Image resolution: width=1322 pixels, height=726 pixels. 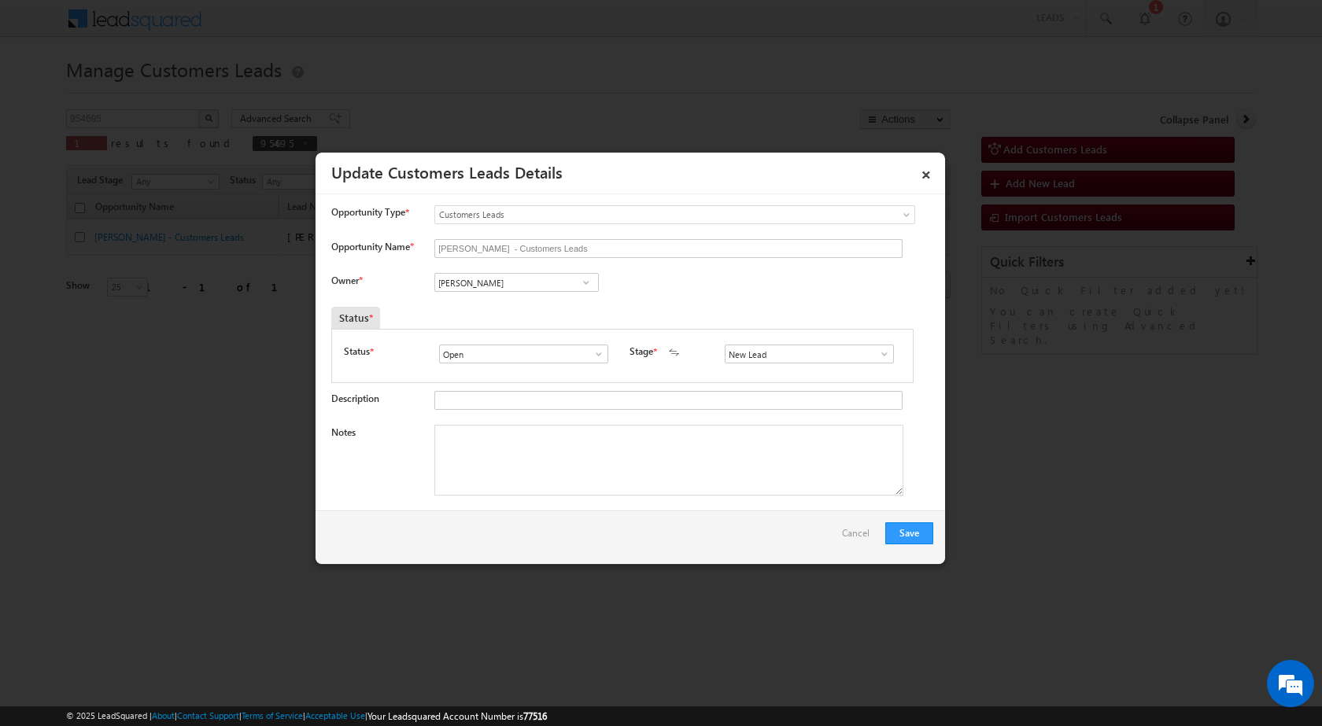 What do you see at coordinates (173, 93) in the screenshot?
I see `div: Chat with us now` at bounding box center [173, 93].